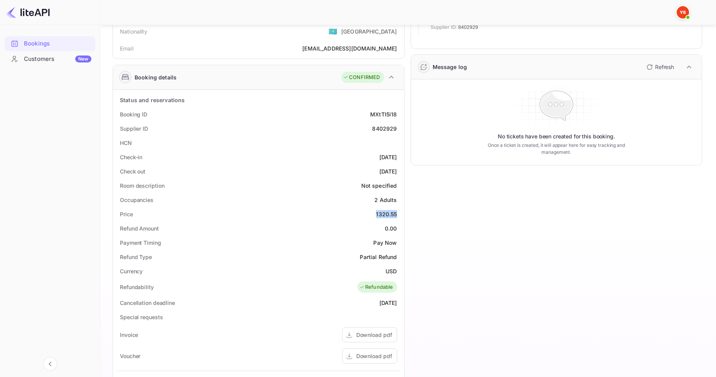  Describe the element at coordinates (137, 287) in the screenshot. I see `div: Refundability` at that location.